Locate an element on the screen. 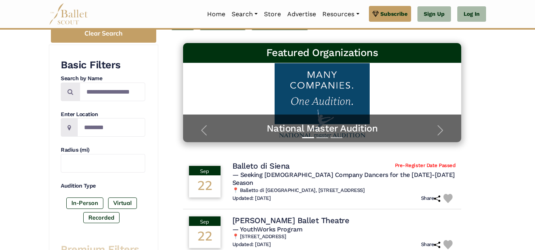 The height and width of the screenshot is (250, 535). label: In-Person is located at coordinates (85, 203).